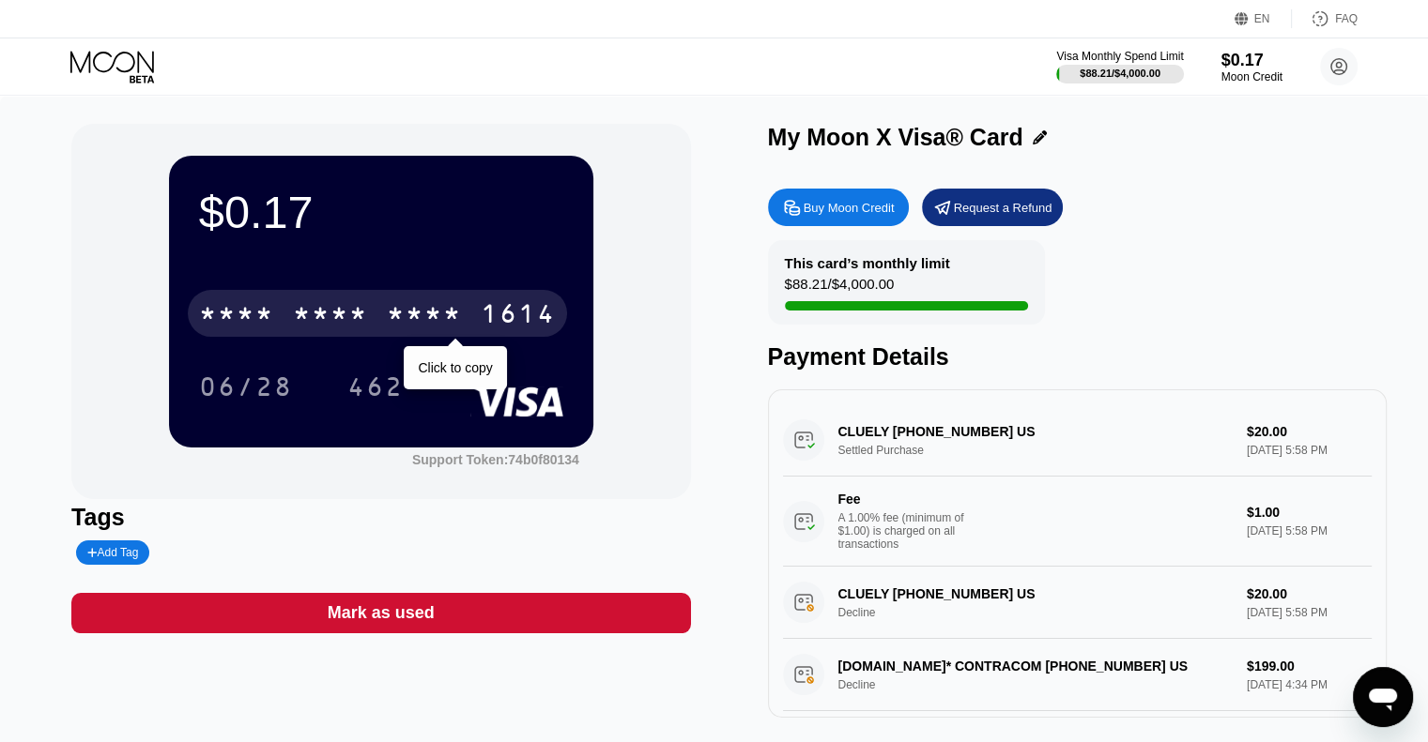 This screenshot has width=1428, height=742. I want to click on div: Support Token: 74b0f80134, so click(496, 460).